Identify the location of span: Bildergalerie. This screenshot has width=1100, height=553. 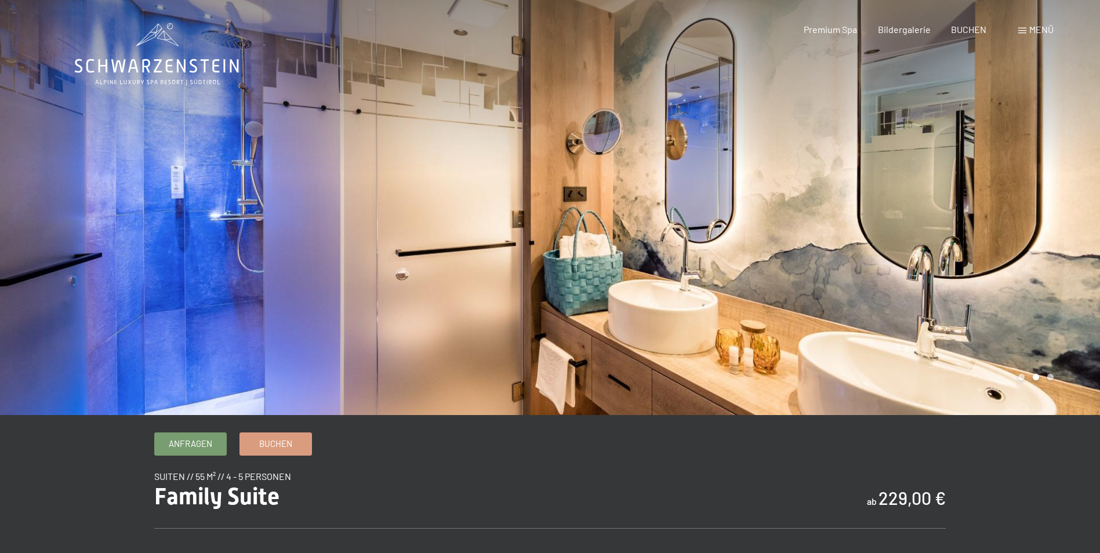
(904, 29).